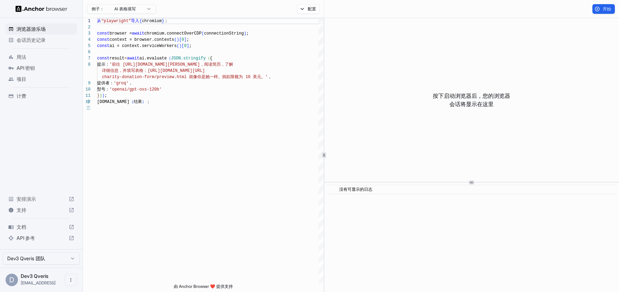 The height and width of the screenshot is (292, 619). What do you see at coordinates (89, 65) in the screenshot?
I see `font: 8` at bounding box center [89, 65].